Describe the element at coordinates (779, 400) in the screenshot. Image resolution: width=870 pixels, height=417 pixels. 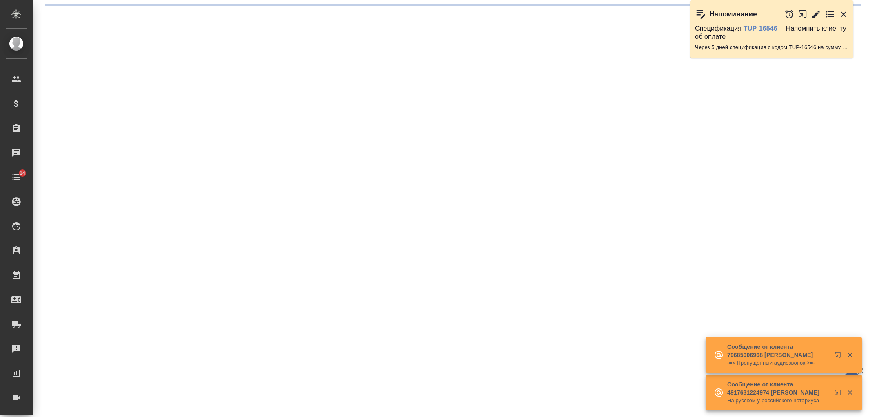
I see `p: На русском у российского нотариуса` at that location.